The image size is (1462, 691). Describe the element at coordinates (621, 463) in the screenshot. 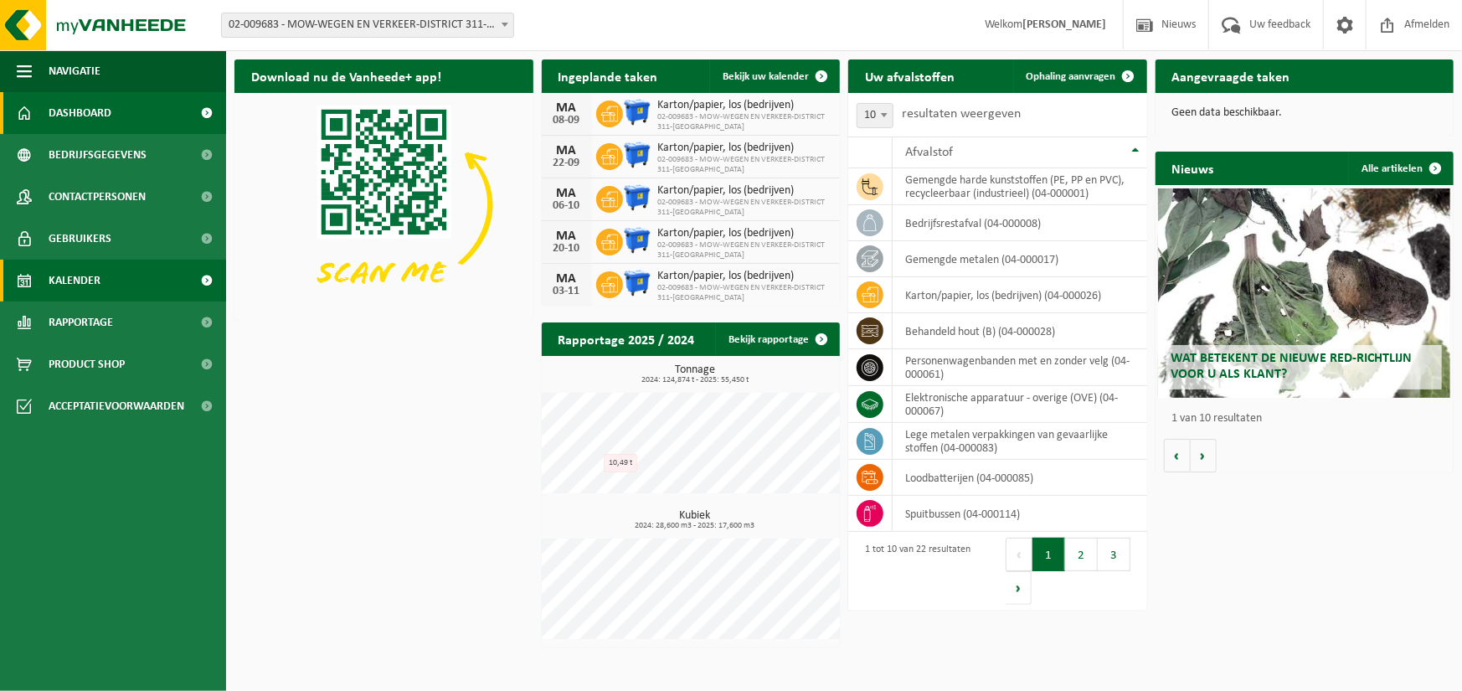

I see `div: 10,49 t` at that location.